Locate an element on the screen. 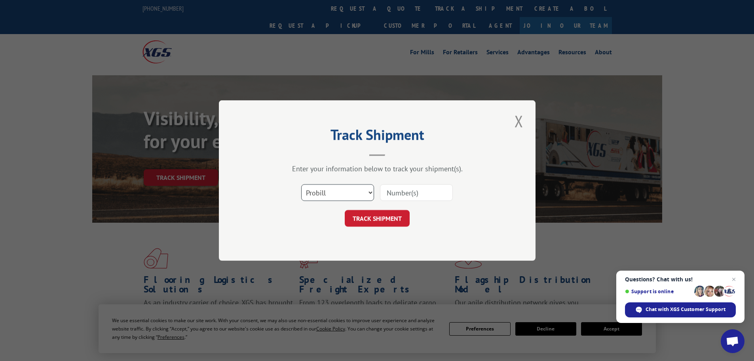  input: Number(s) is located at coordinates (416, 192).